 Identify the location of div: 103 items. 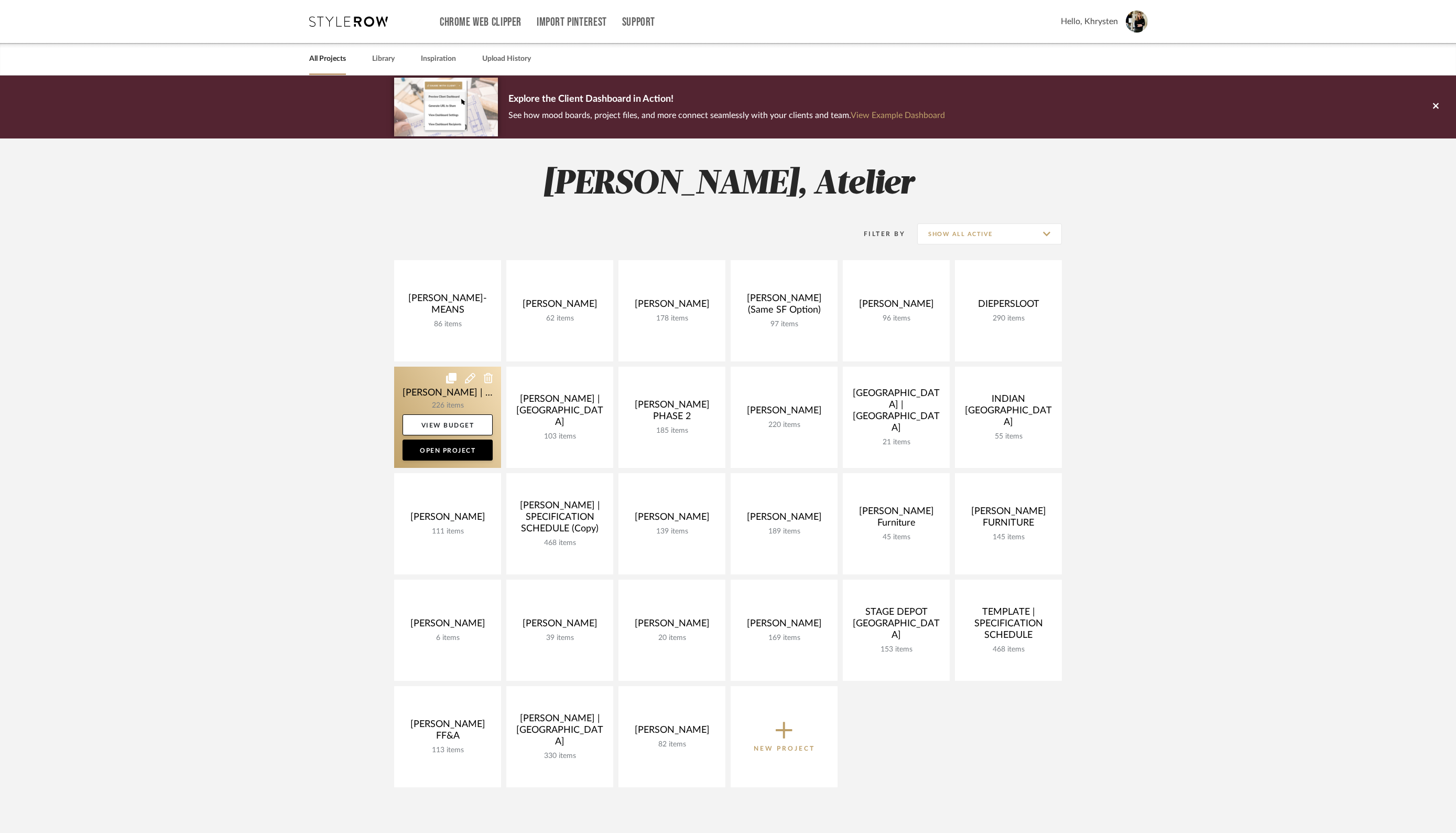
(559, 436).